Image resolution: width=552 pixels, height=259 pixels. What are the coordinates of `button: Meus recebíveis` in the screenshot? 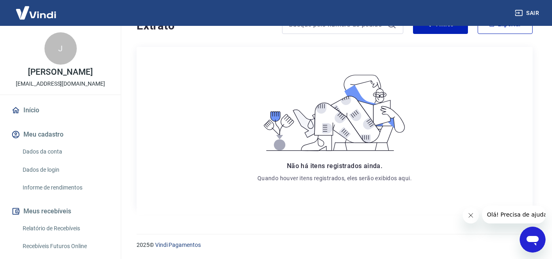 It's located at (60, 211).